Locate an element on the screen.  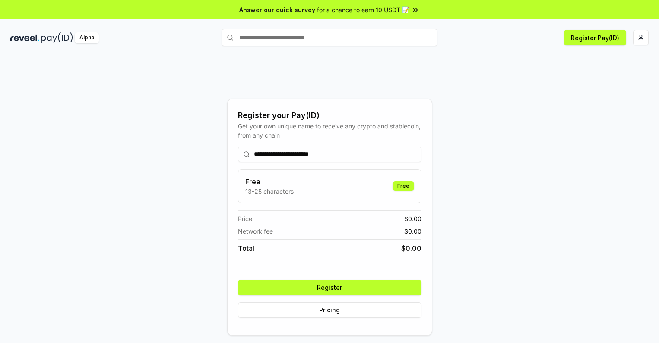
div: Alpha is located at coordinates (87, 38).